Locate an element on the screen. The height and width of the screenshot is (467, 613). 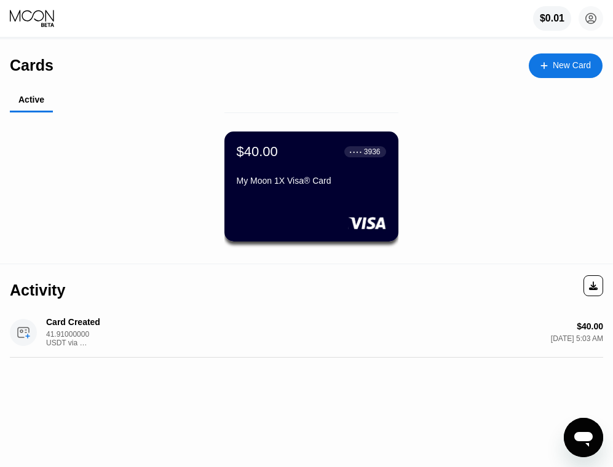
div: $40.00● ● ● ●3936My Moon 1X Visa® Card is located at coordinates (311, 186).